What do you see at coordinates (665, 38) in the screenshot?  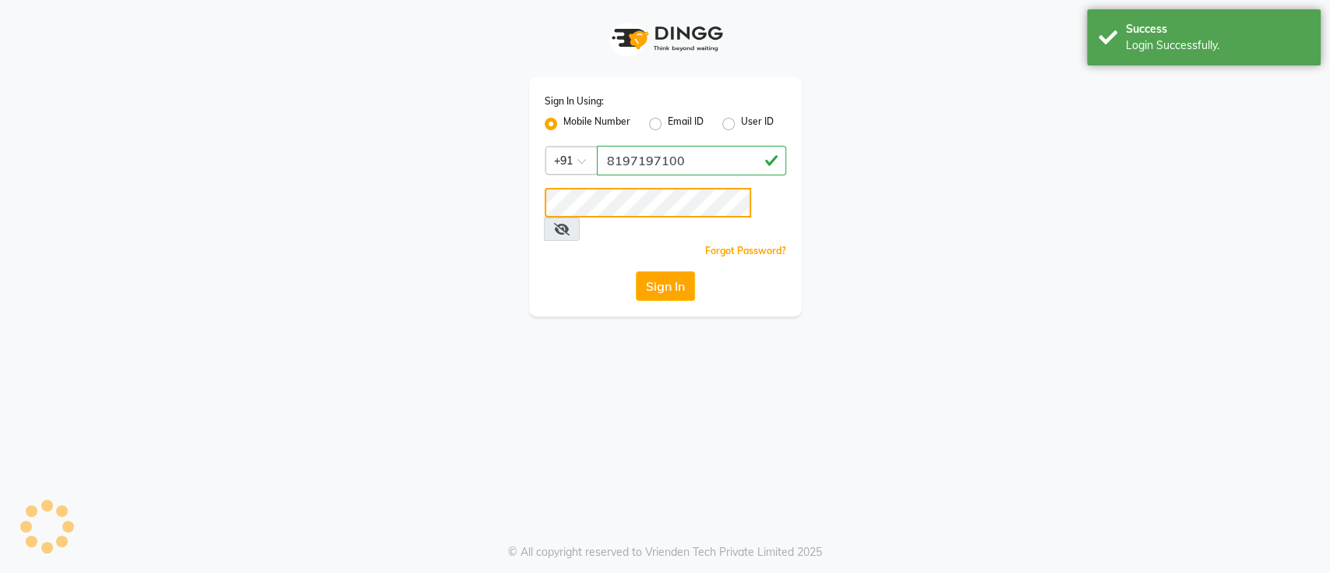 I see `img: logo1.svg` at bounding box center [665, 38].